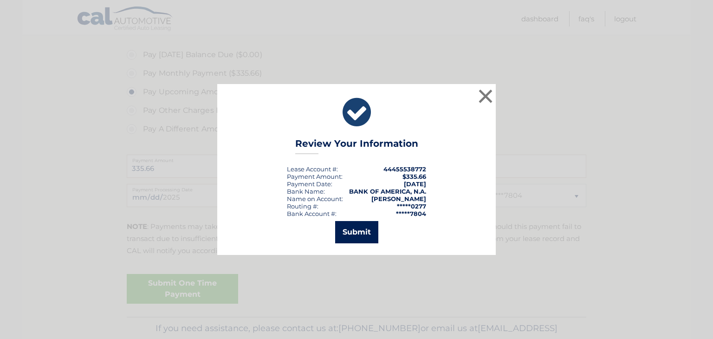 This screenshot has width=713, height=339. Describe the element at coordinates (356, 232) in the screenshot. I see `button: Submit` at that location.